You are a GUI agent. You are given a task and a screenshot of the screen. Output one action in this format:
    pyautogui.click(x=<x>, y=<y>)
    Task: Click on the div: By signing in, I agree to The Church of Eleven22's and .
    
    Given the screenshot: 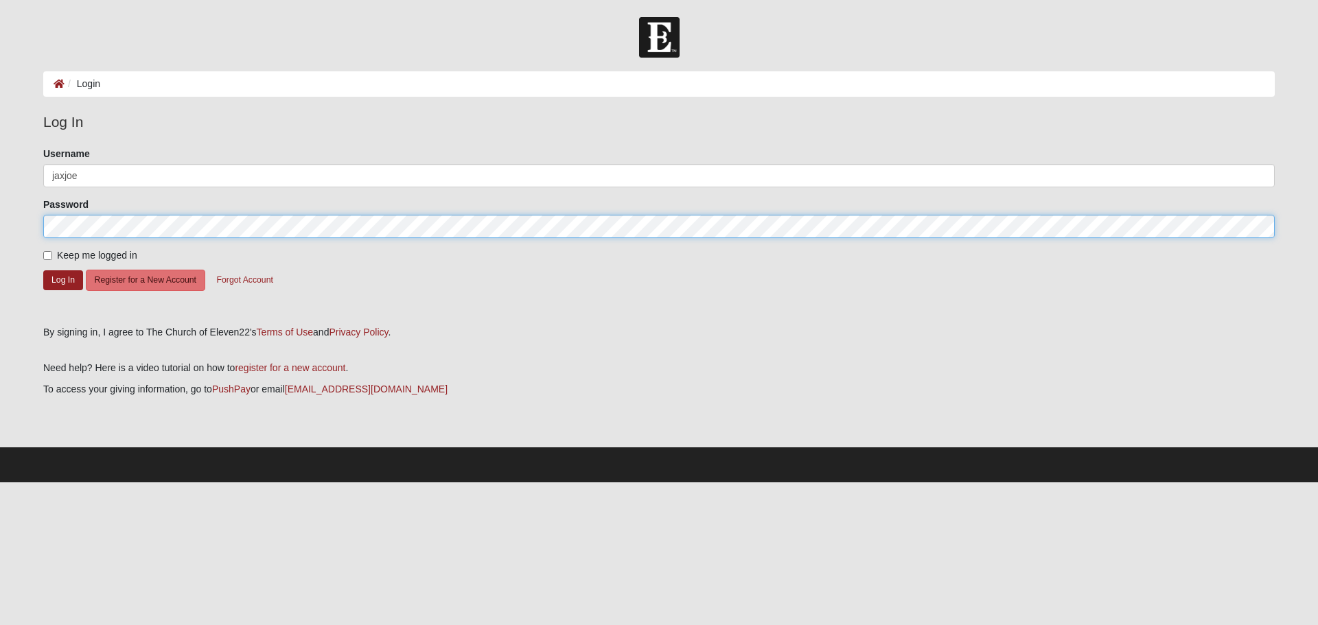 What is the action you would take?
    pyautogui.click(x=659, y=332)
    